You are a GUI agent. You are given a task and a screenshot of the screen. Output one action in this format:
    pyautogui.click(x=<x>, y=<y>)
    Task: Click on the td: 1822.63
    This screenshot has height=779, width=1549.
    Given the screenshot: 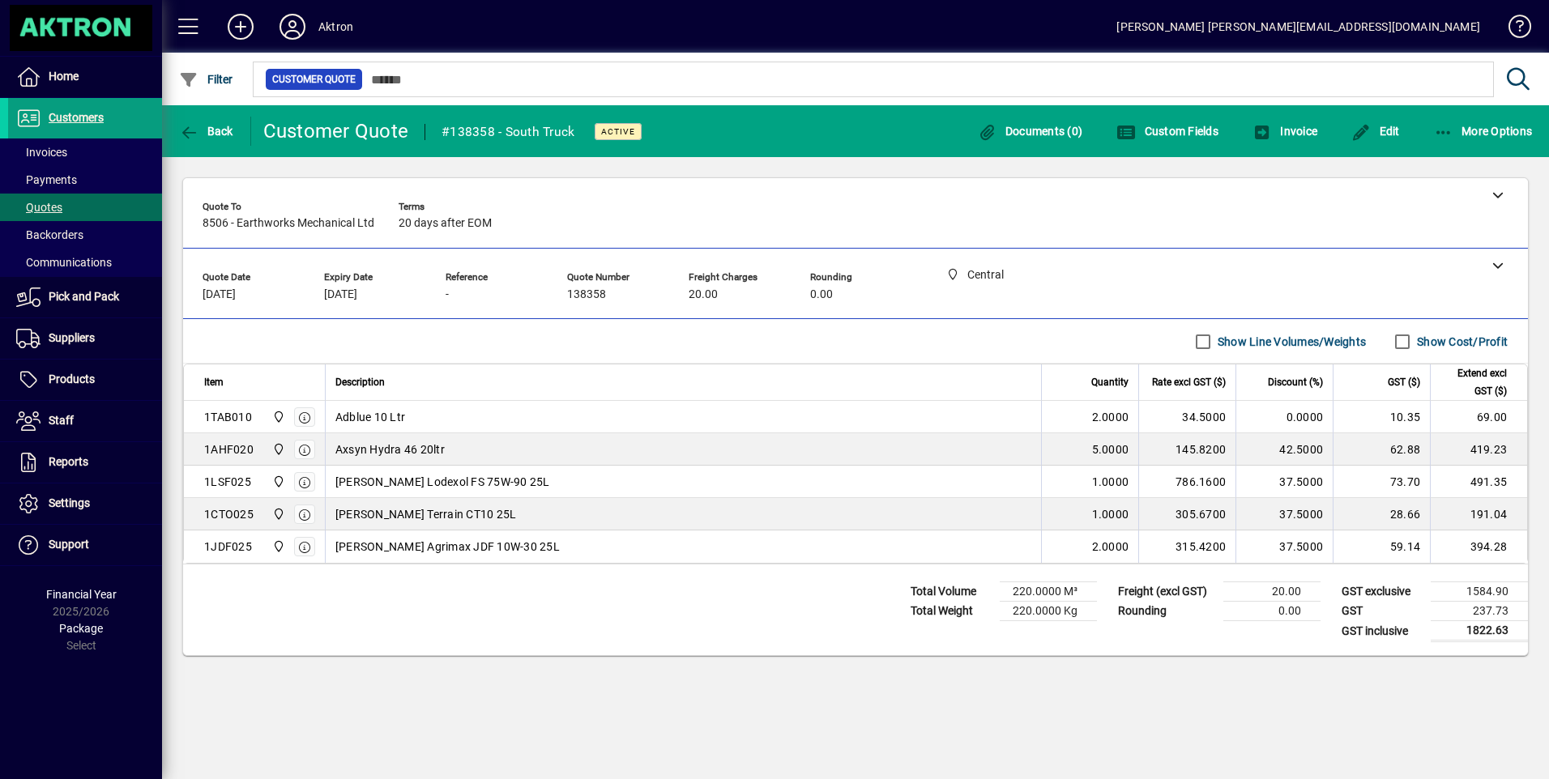 What is the action you would take?
    pyautogui.click(x=1479, y=631)
    